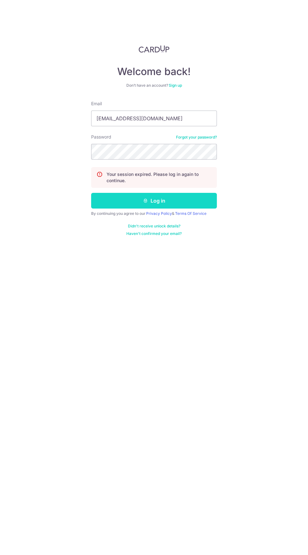 This screenshot has height=555, width=308. Describe the element at coordinates (191, 213) in the screenshot. I see `a: Terms Of Service` at that location.